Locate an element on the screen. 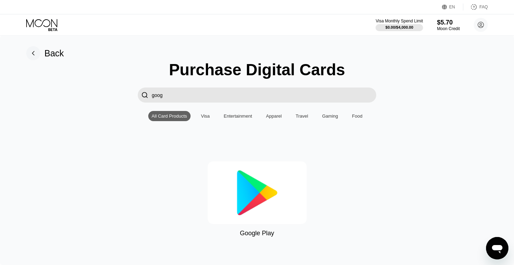  div: Gaming is located at coordinates (330, 116).